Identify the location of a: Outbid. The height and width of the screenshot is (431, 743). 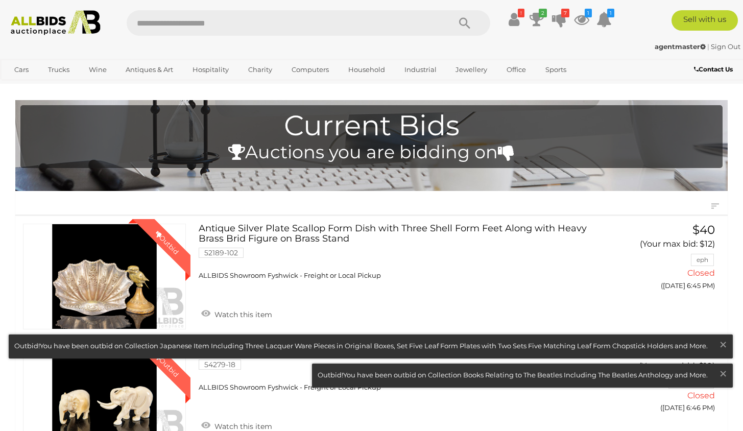
(104, 276).